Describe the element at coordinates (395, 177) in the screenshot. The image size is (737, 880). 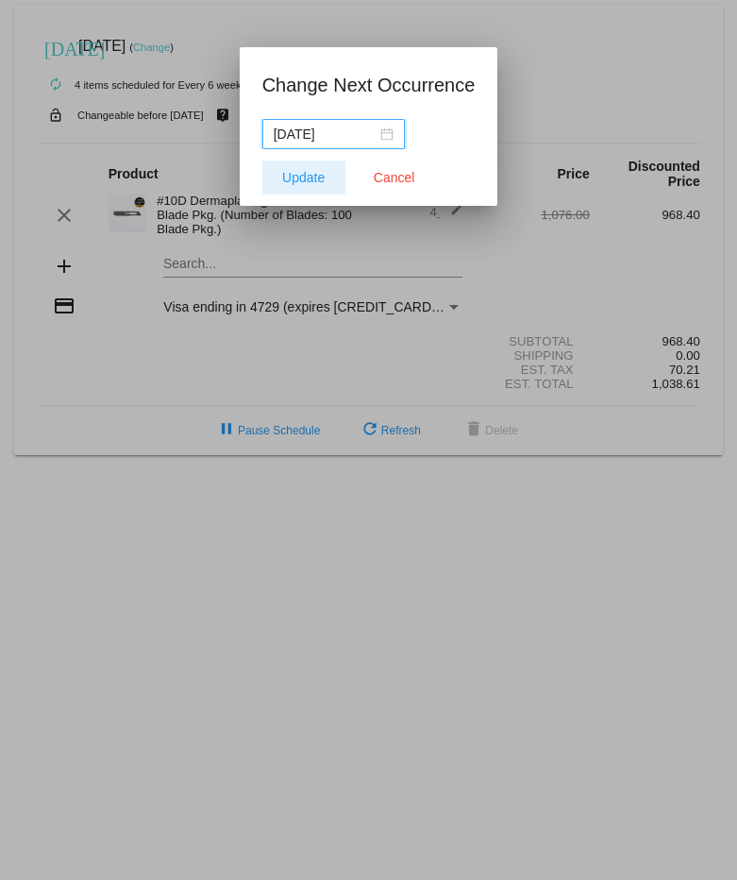
I see `button: Close dialog` at that location.